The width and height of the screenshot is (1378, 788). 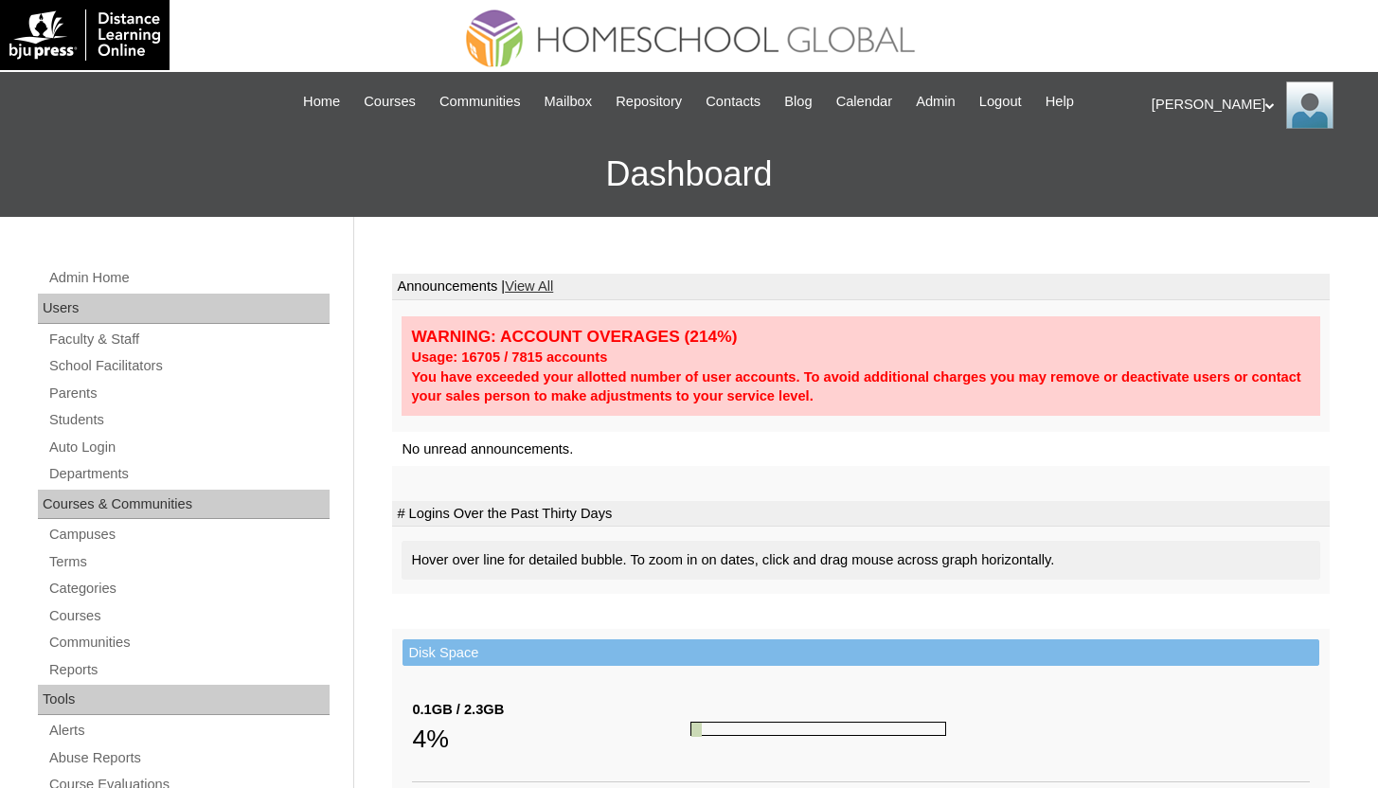 What do you see at coordinates (861, 287) in the screenshot?
I see `td: Announcements |` at bounding box center [861, 287].